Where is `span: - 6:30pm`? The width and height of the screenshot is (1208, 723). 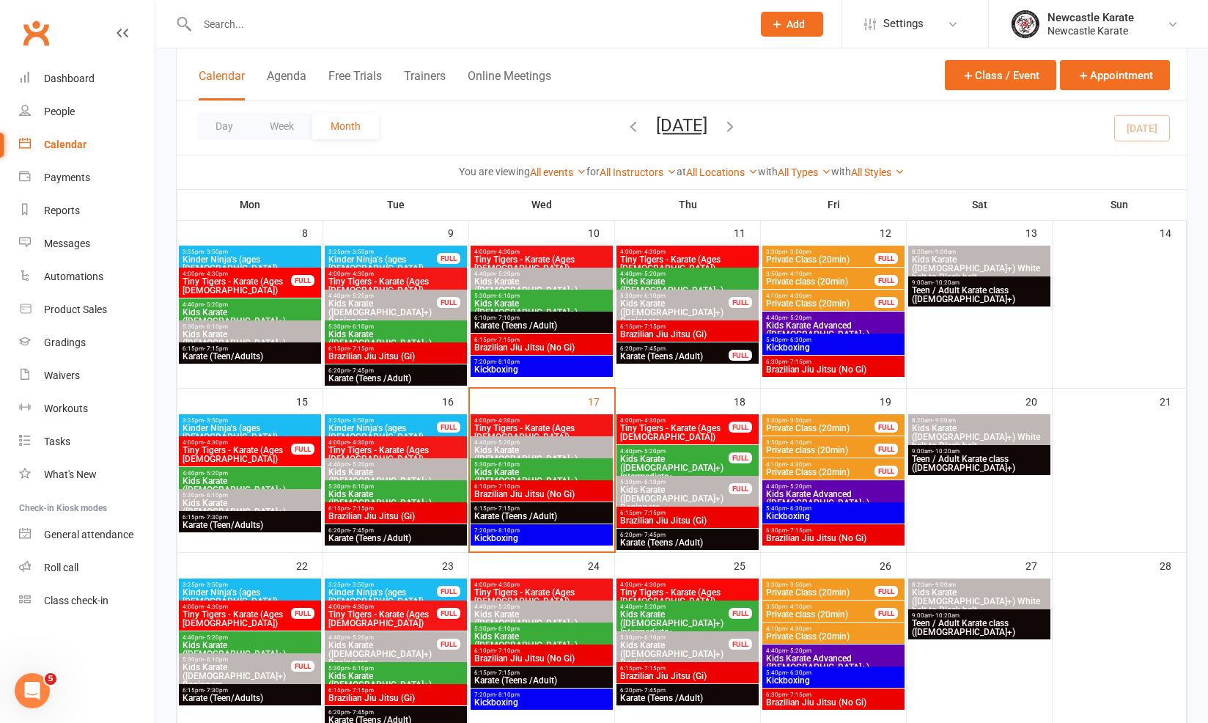
span: - 6:30pm is located at coordinates (799, 508).